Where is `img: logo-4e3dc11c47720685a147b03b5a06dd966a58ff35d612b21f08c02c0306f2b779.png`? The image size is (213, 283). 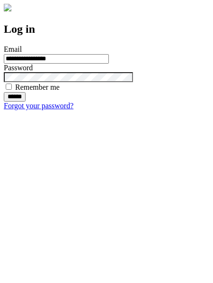 img: logo-4e3dc11c47720685a147b03b5a06dd966a58ff35d612b21f08c02c0306f2b779.png is located at coordinates (8, 8).